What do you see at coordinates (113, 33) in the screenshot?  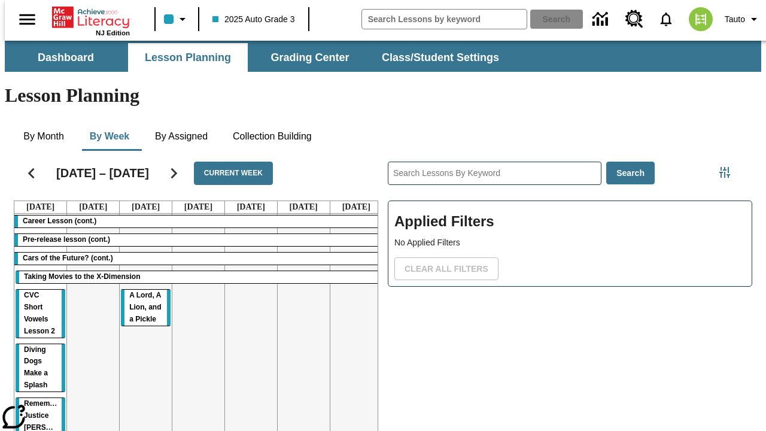 I see `span: NJ Edition` at bounding box center [113, 33].